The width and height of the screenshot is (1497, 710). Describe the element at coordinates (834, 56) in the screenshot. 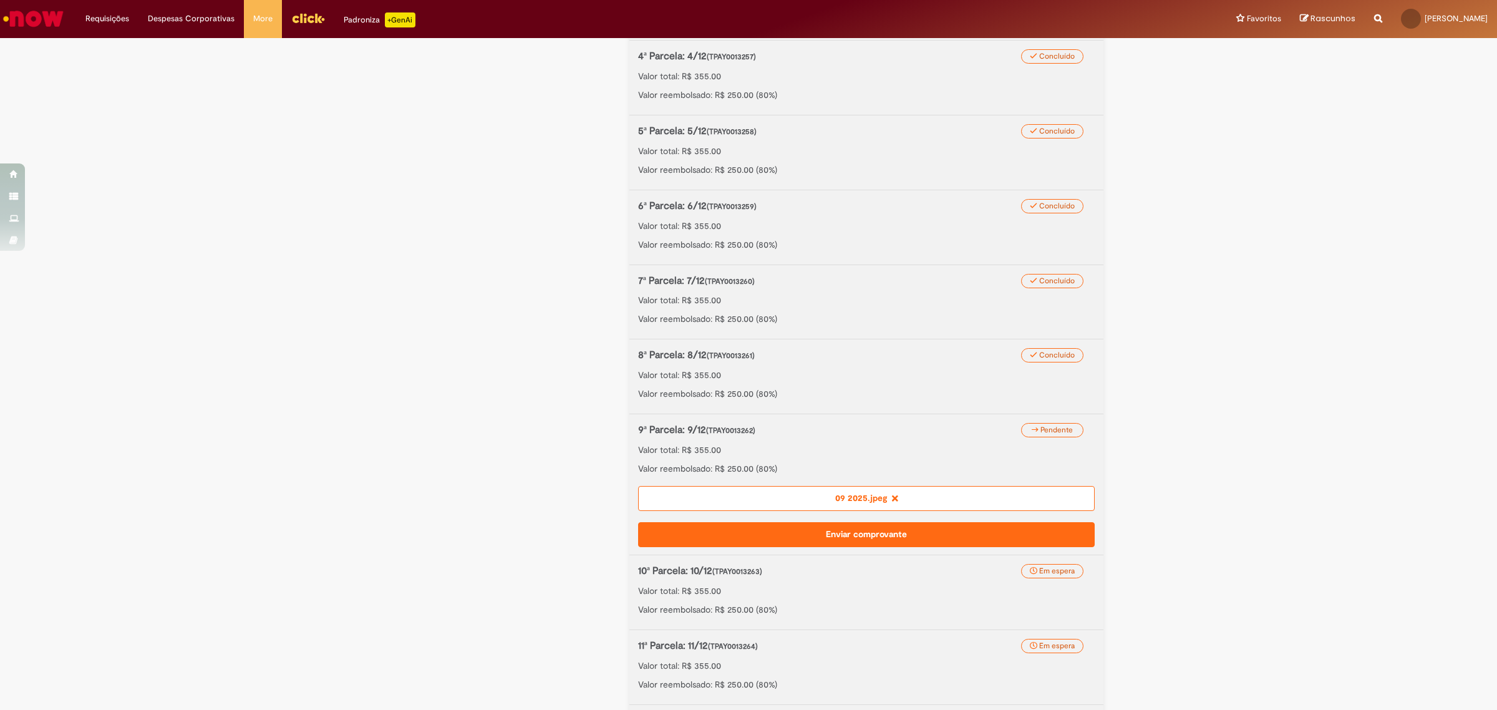

I see `p: 4ª Parcela: 4/12` at that location.